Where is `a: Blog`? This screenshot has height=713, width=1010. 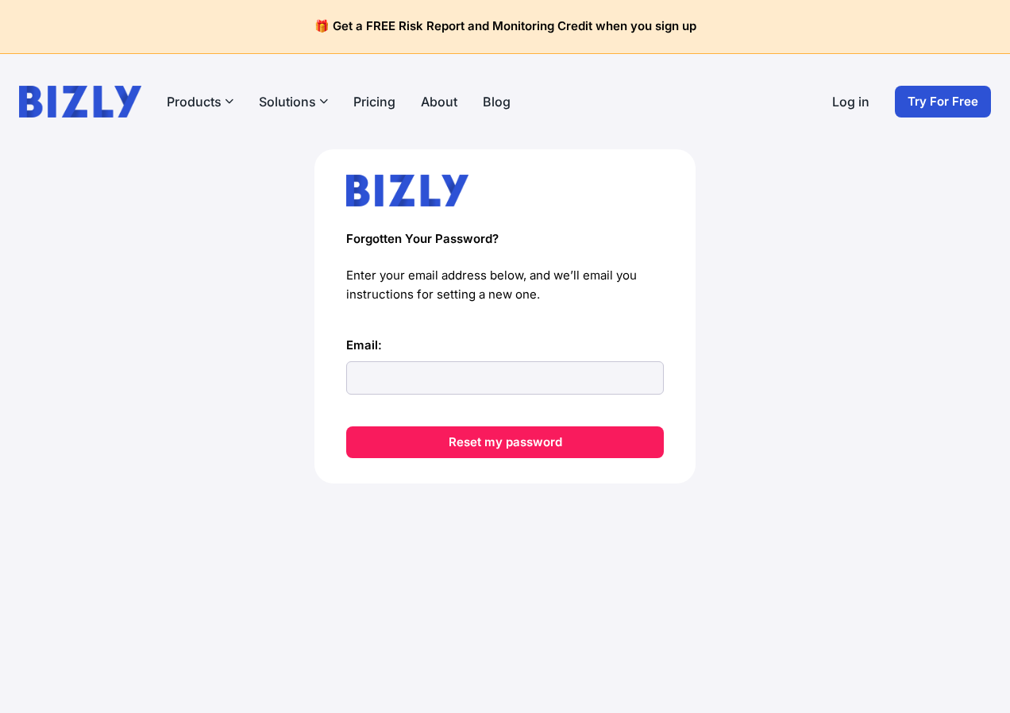 a: Blog is located at coordinates (496, 102).